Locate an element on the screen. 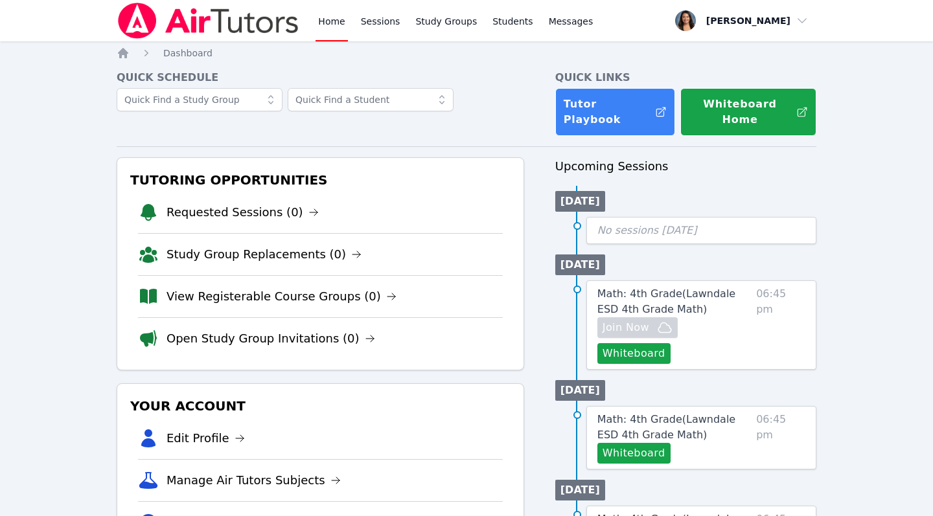 The width and height of the screenshot is (933, 516). input: Quick Find a Study Group is located at coordinates (200, 100).